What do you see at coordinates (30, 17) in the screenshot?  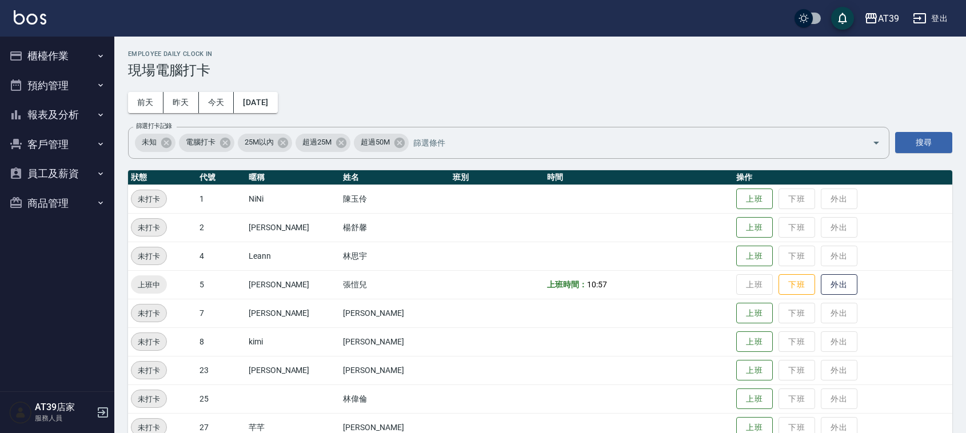 I see `img: Logo` at bounding box center [30, 17].